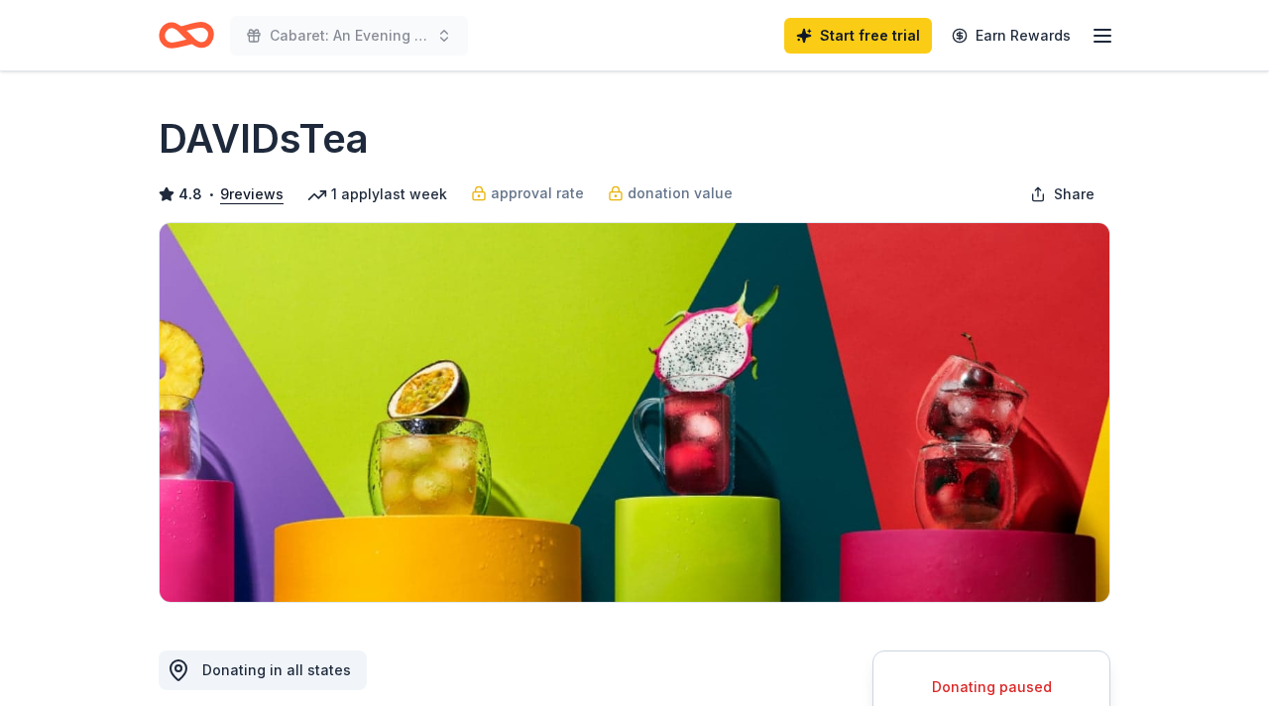 This screenshot has width=1269, height=706. What do you see at coordinates (190, 194) in the screenshot?
I see `span: 4.8` at bounding box center [190, 194].